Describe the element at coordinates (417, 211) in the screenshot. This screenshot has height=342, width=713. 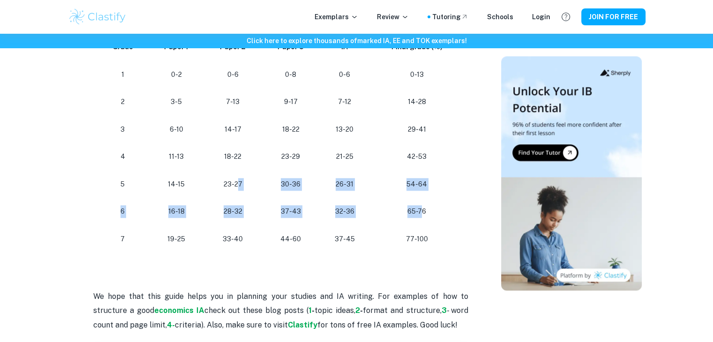
I see `p: 65-76` at that location.